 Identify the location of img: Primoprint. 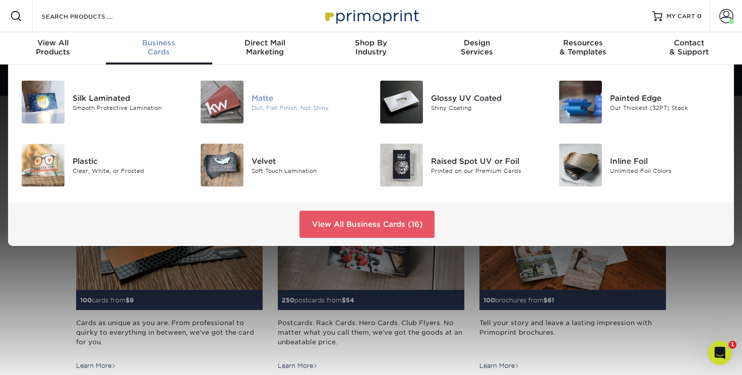
(371, 16).